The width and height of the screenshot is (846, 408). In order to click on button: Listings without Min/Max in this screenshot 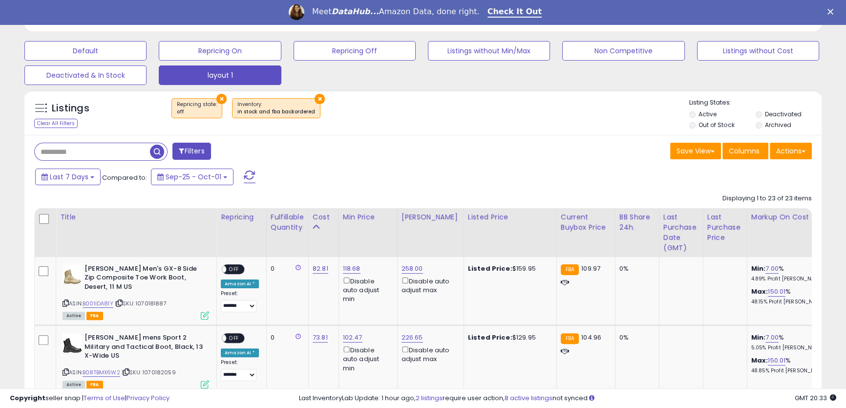, I will do `click(489, 51)`.